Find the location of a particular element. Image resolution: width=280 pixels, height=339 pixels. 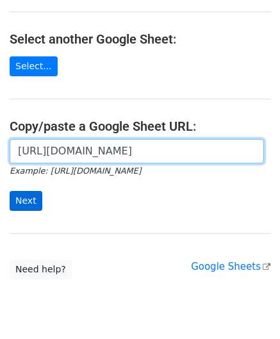

a: Select... is located at coordinates (33, 66).